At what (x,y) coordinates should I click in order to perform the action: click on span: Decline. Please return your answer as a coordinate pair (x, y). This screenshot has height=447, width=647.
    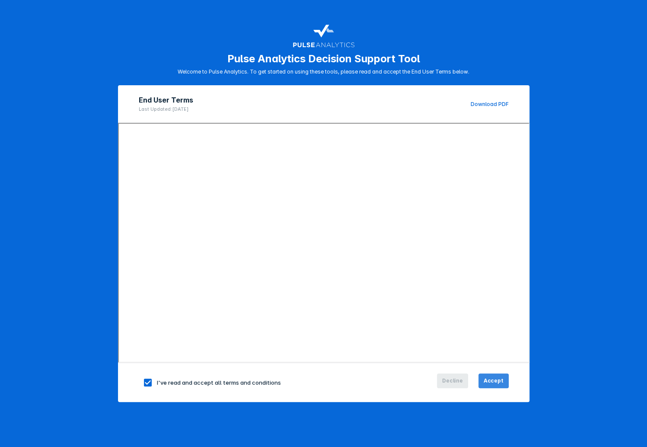
    Looking at the image, I should click on (453, 381).